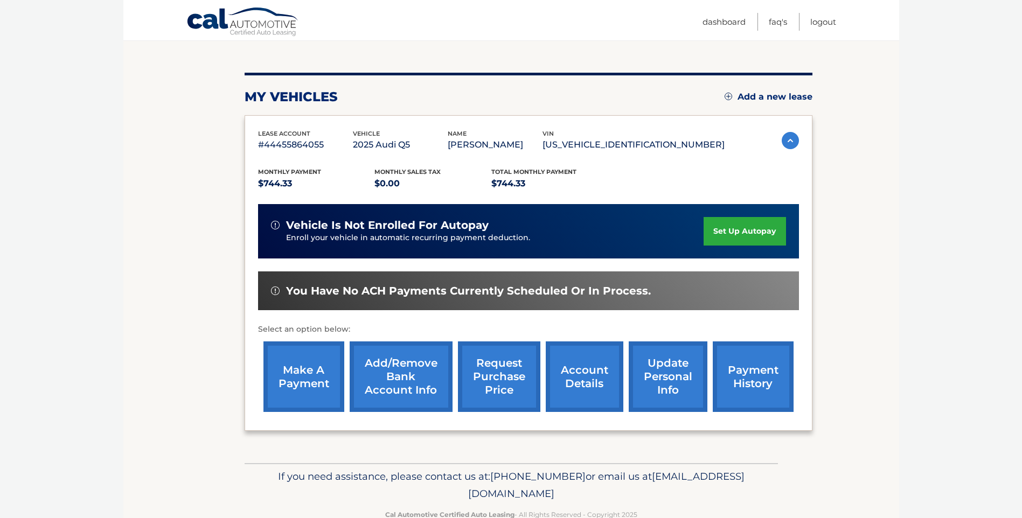  Describe the element at coordinates (548, 134) in the screenshot. I see `span: vin` at that location.